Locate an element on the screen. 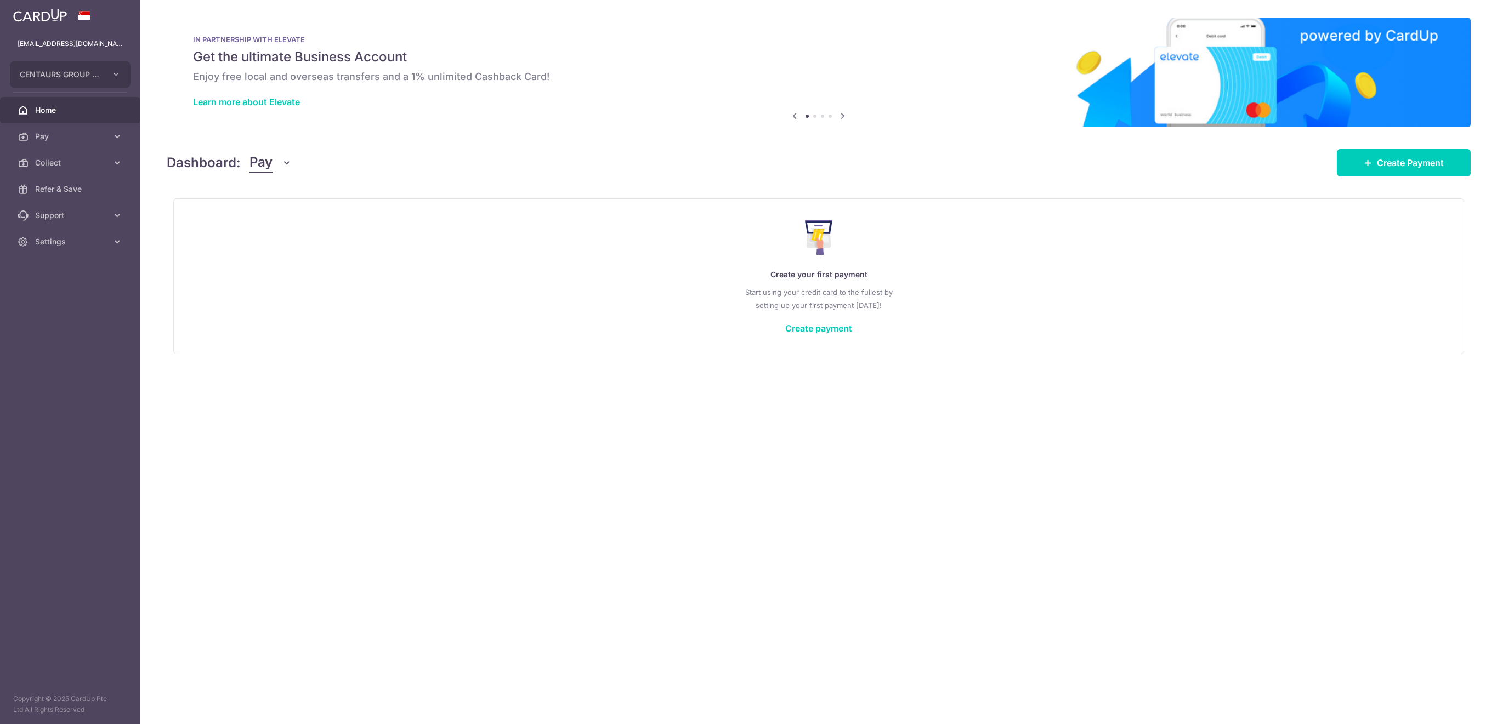 This screenshot has height=724, width=1497. img: CardUp is located at coordinates (40, 15).